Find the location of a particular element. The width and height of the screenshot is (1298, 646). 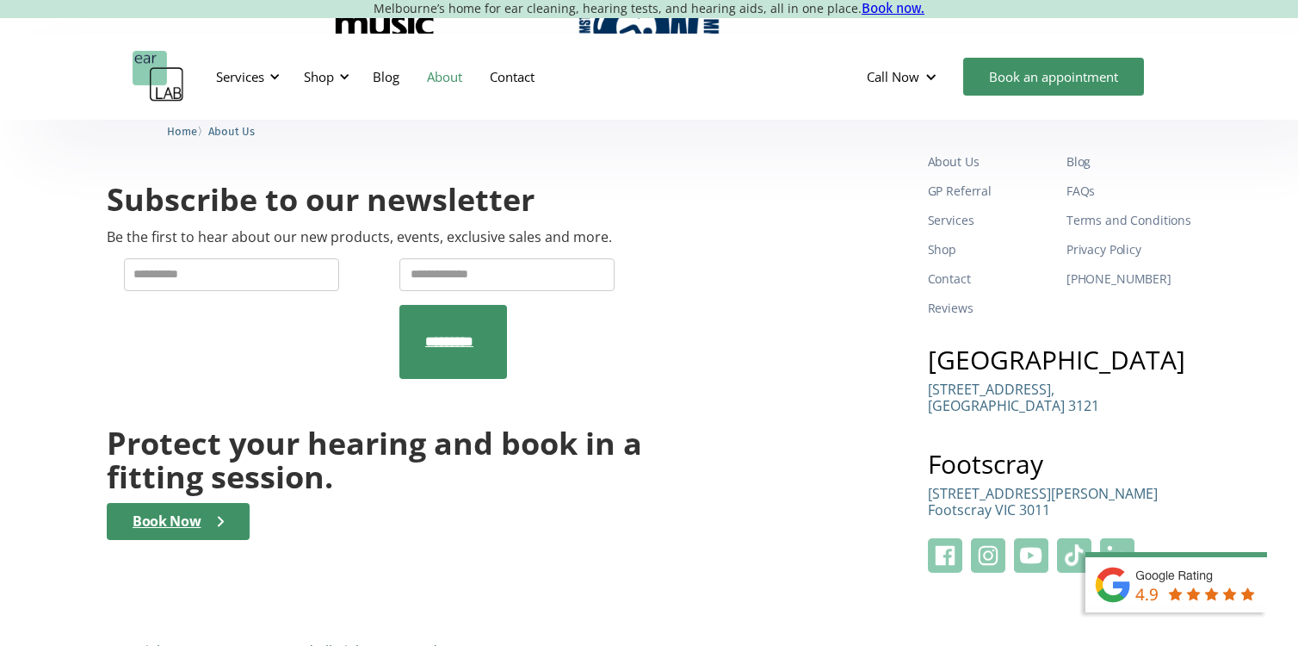

a: Terms and Conditions is located at coordinates (1129, 220).